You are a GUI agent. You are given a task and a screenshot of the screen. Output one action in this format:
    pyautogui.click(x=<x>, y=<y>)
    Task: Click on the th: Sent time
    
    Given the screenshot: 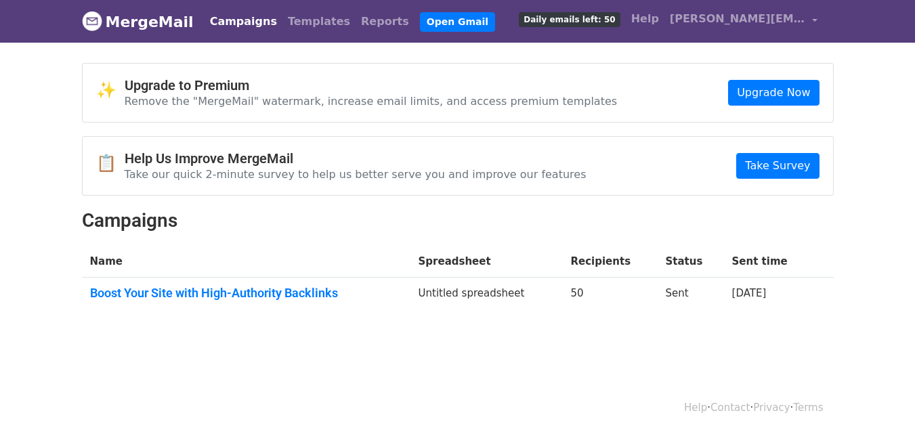 What is the action you would take?
    pyautogui.click(x=769, y=261)
    